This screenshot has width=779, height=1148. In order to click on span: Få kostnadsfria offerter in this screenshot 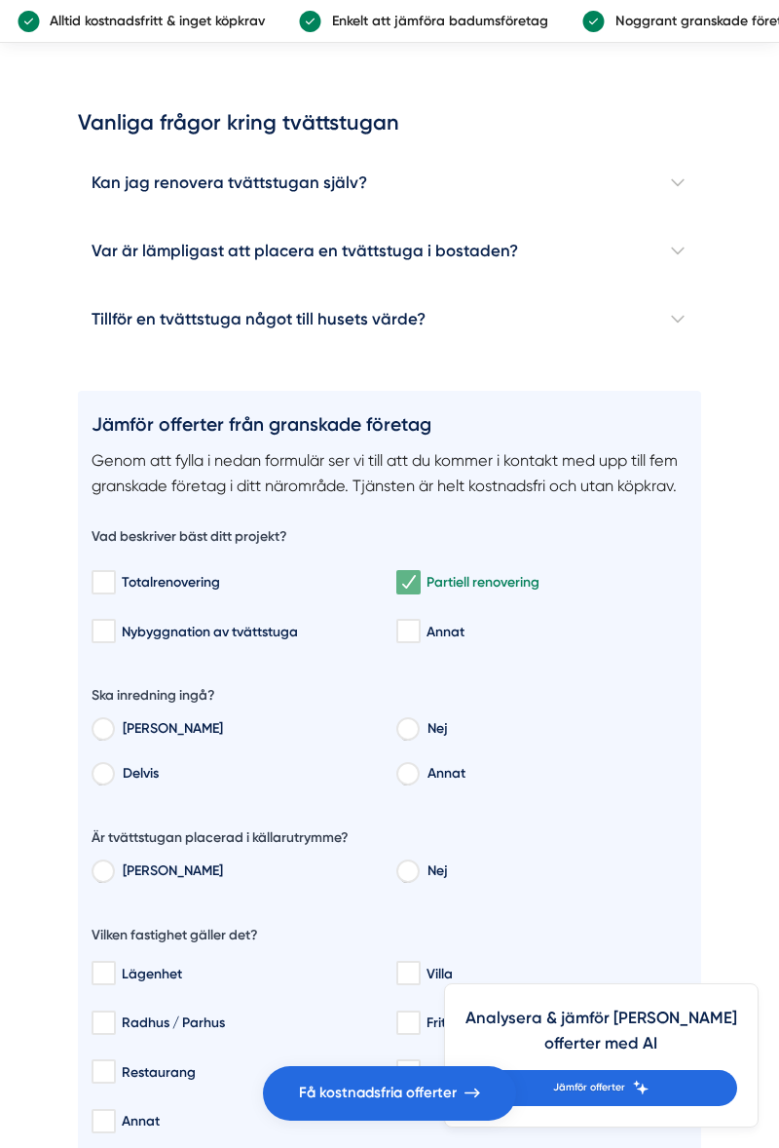, I will do `click(378, 1093)`.